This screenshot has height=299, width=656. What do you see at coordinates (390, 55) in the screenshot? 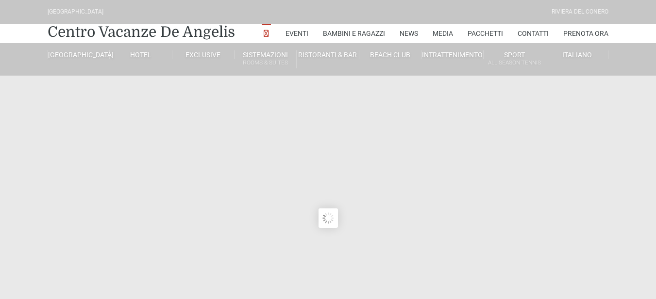
I see `a: Beach Club` at bounding box center [390, 55].